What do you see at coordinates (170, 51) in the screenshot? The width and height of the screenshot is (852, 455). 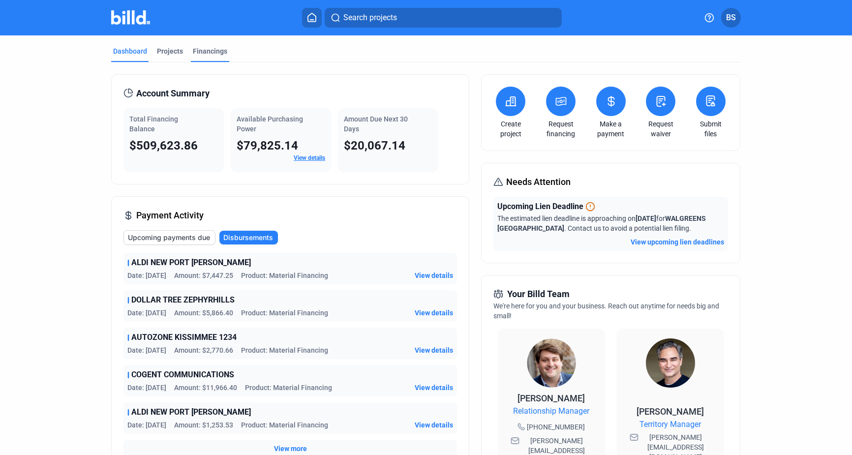 I see `div: Projects` at bounding box center [170, 51].